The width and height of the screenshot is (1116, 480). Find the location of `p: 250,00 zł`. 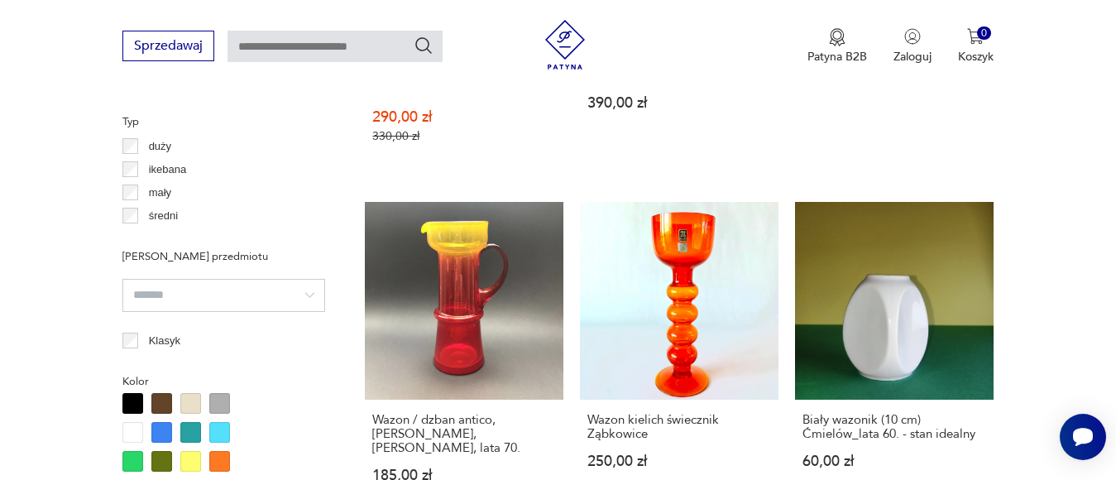

p: 250,00 zł is located at coordinates (679, 461).